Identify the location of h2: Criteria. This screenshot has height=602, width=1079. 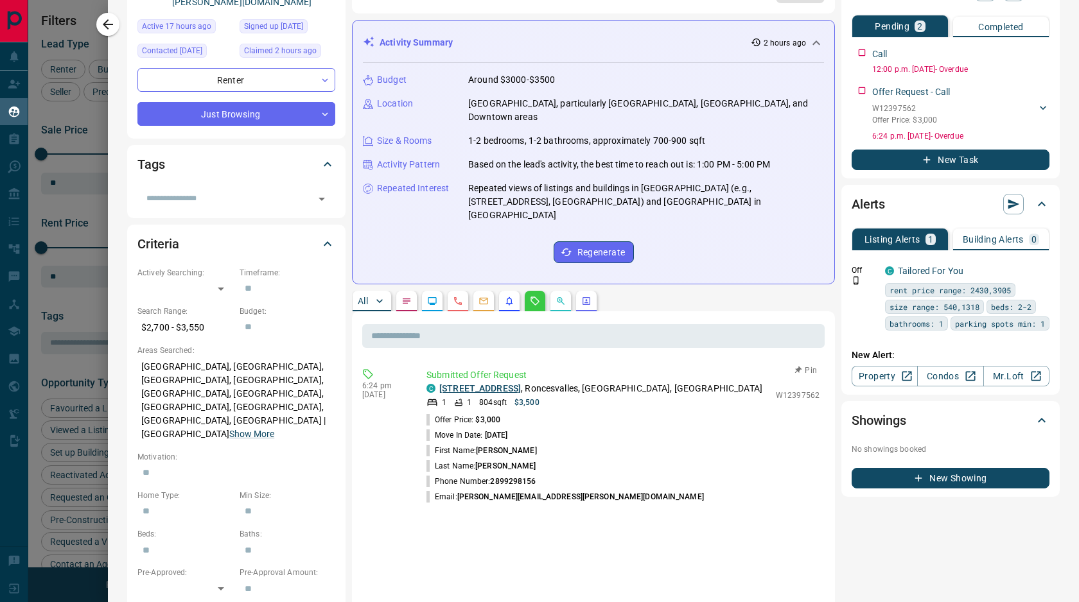
(158, 244).